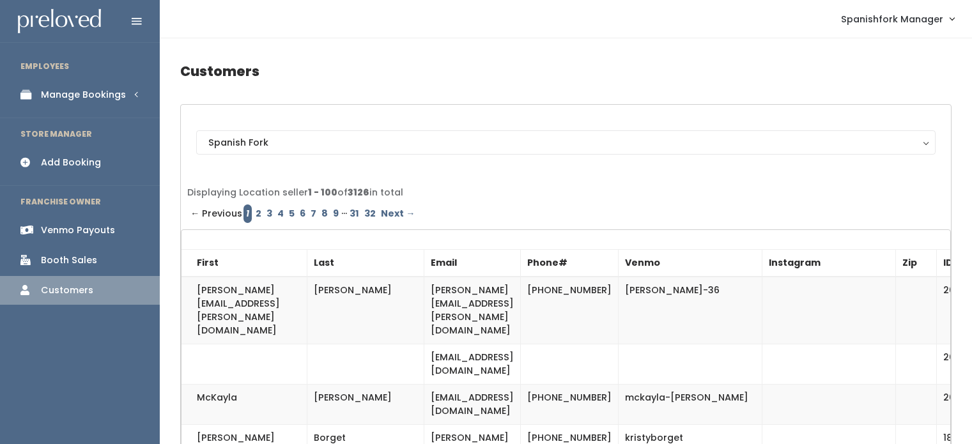 The height and width of the screenshot is (444, 972). I want to click on div: Displaying Location seller of in total, so click(565, 192).